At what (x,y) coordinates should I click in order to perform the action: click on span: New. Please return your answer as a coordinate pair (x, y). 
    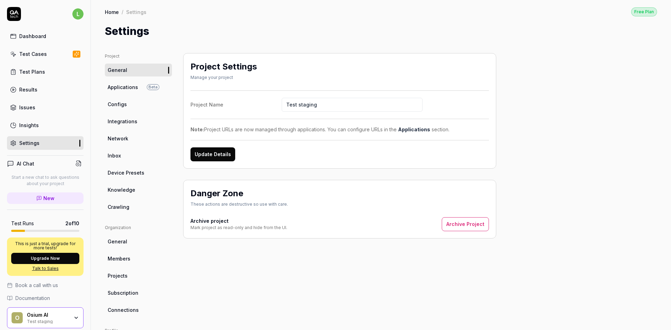
    Looking at the image, I should click on (49, 198).